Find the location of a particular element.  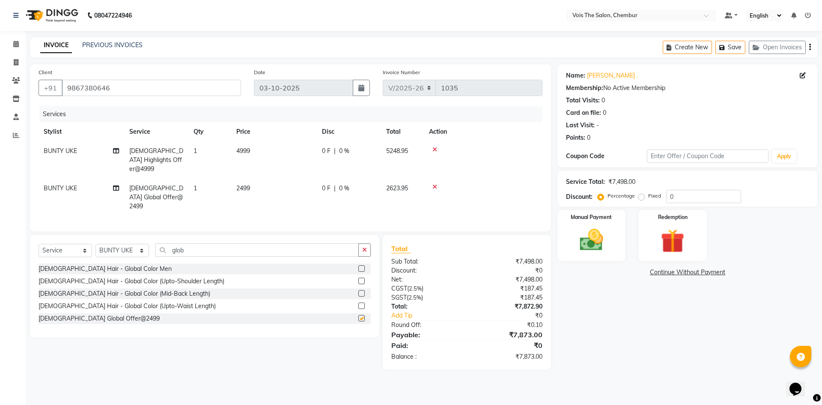

div: Total: is located at coordinates (426, 306).